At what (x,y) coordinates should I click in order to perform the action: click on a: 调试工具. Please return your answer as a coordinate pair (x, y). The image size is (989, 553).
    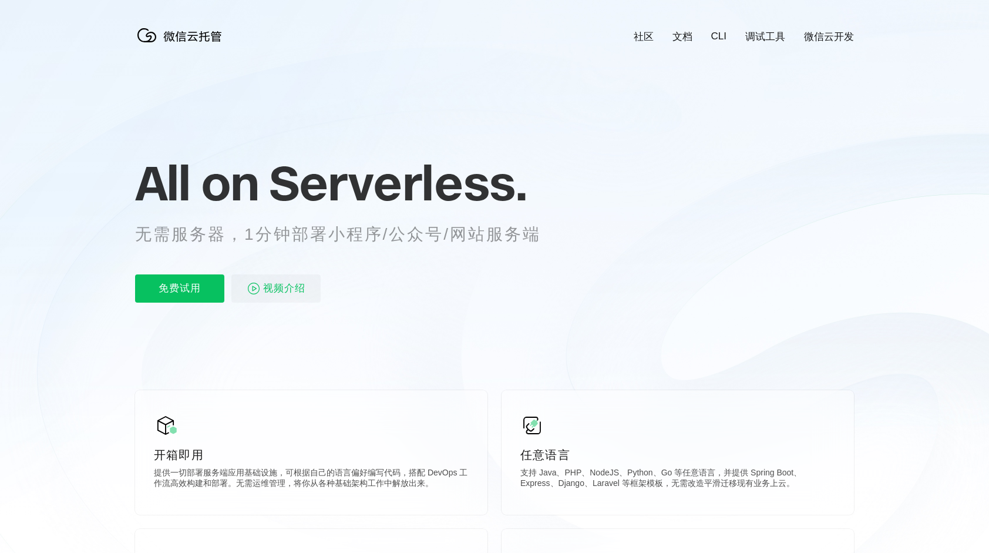
    Looking at the image, I should click on (766, 36).